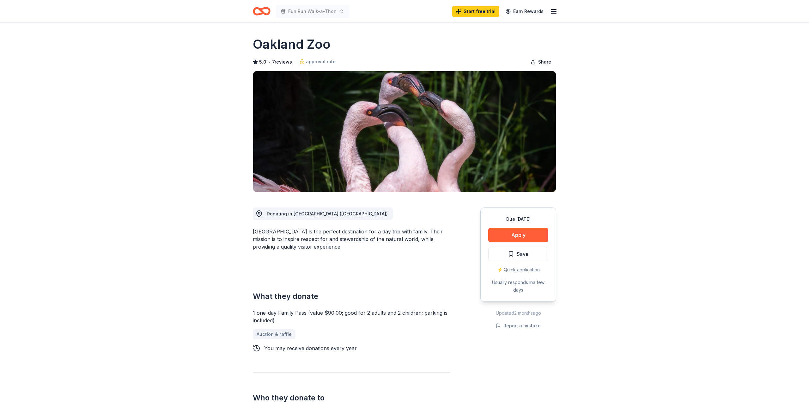 Image resolution: width=809 pixels, height=402 pixels. I want to click on span: 5.0, so click(263, 62).